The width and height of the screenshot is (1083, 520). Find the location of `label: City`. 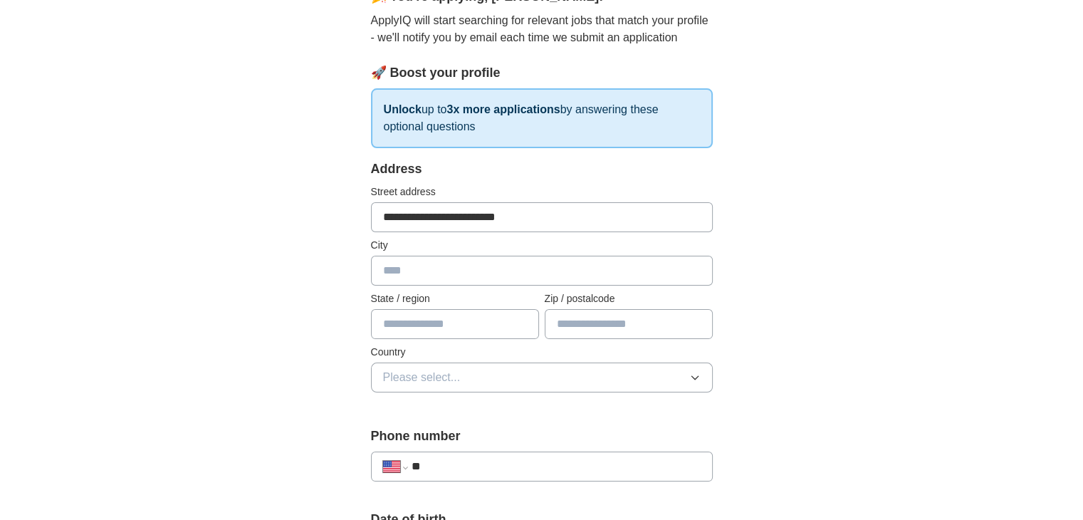

label: City is located at coordinates (542, 245).